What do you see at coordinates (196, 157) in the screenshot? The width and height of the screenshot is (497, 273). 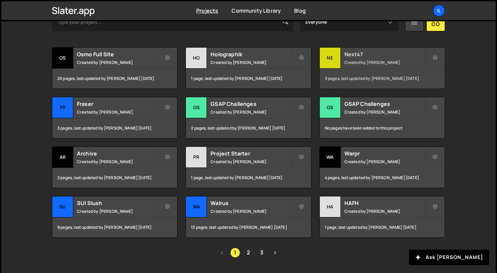 I see `div: Pr` at bounding box center [196, 157].